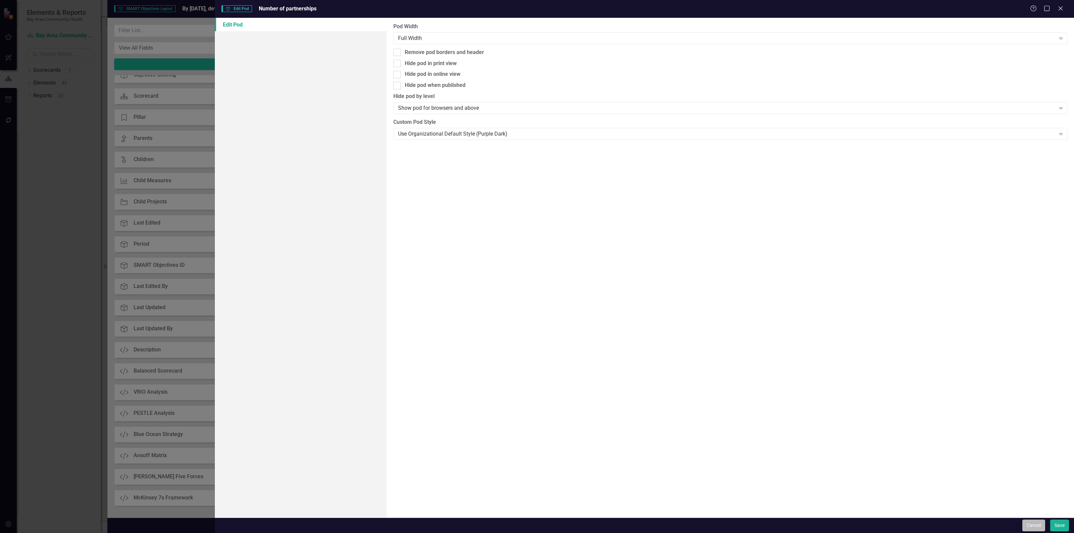 The height and width of the screenshot is (533, 1074). I want to click on div: Remove pod borders and header, so click(445, 52).